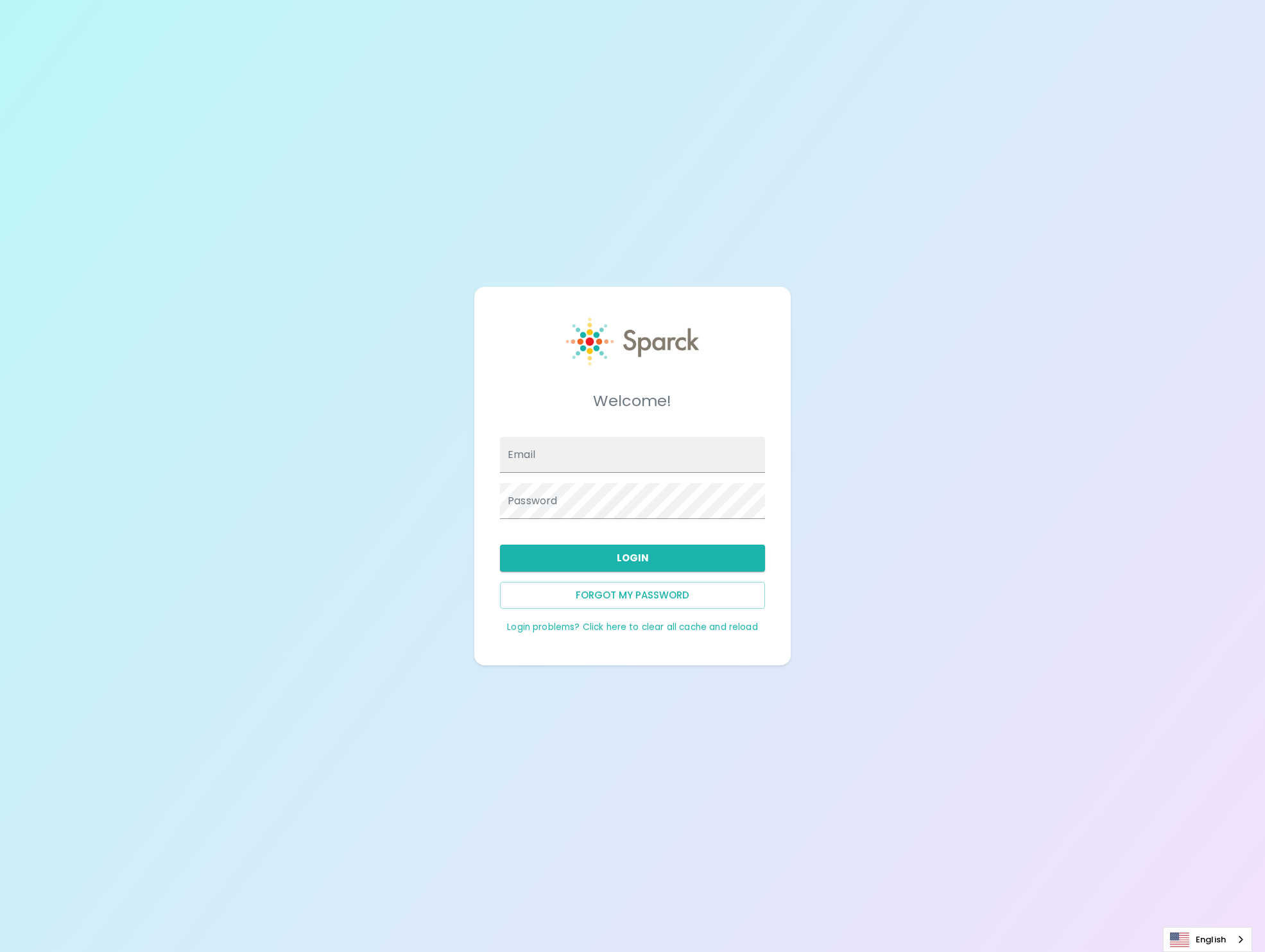  What do you see at coordinates (632, 559) in the screenshot?
I see `button: Login` at bounding box center [632, 559].